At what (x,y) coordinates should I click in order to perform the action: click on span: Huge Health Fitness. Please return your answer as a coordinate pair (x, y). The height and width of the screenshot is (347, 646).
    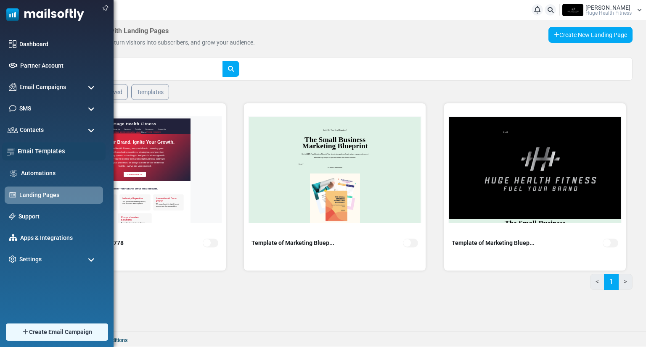
    Looking at the image, I should click on (609, 13).